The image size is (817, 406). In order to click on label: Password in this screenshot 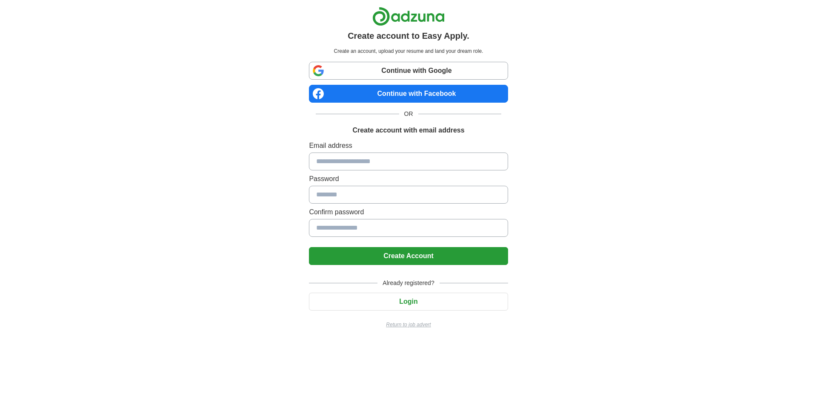, I will do `click(408, 179)`.